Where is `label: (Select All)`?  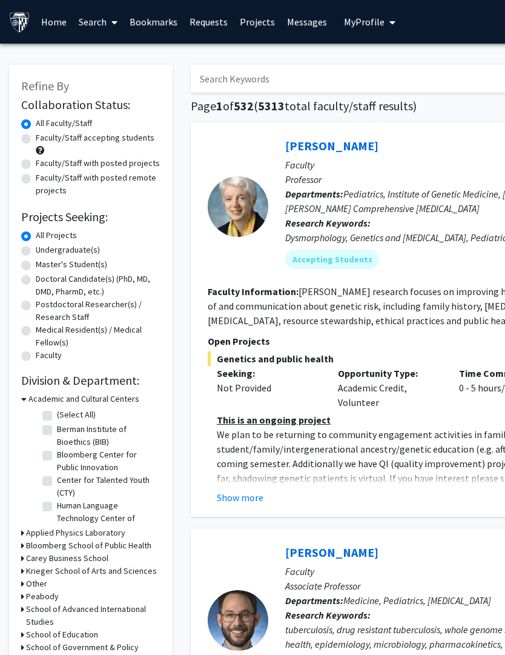 label: (Select All) is located at coordinates (76, 414).